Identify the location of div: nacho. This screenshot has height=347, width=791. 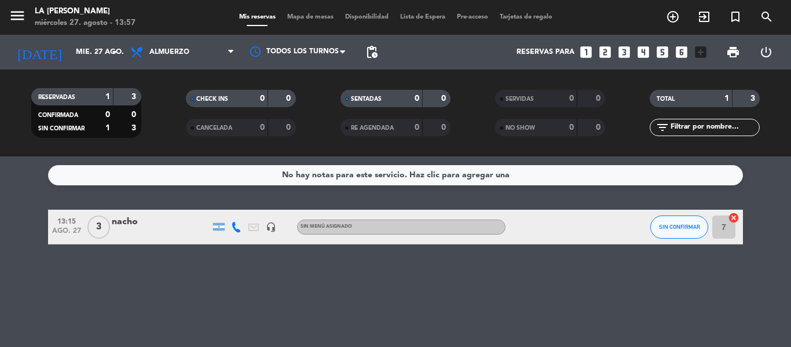
(161, 222).